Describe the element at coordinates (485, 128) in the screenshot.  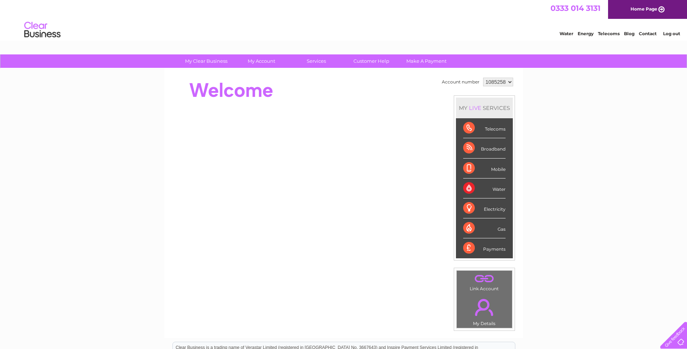
I see `div: Telecoms` at that location.